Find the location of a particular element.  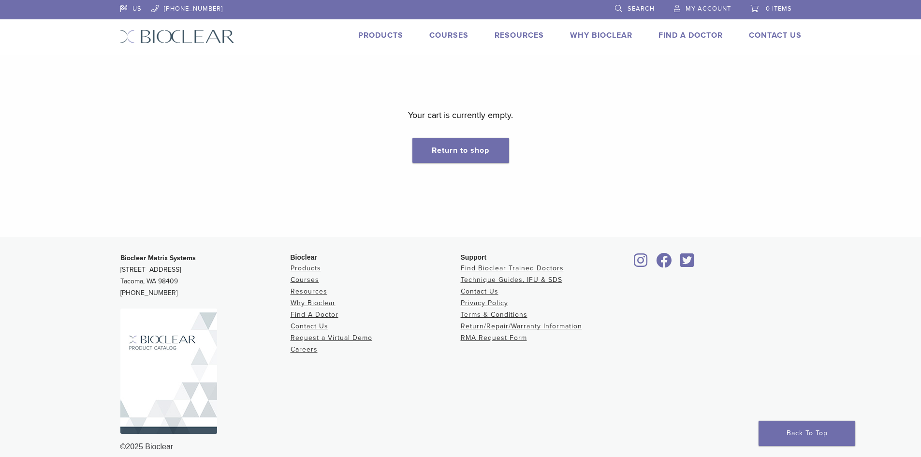

a: Technique Guides, IFU & SDS is located at coordinates (512, 280).